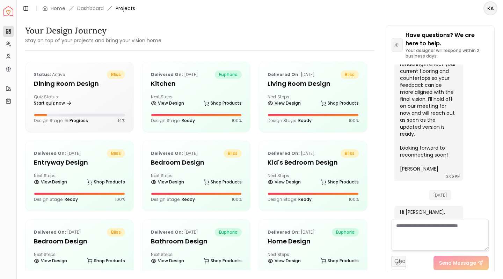 This screenshot has height=279, width=503. Describe the element at coordinates (447, 53) in the screenshot. I see `p: Your designer will respond within 2 business days.` at that location.